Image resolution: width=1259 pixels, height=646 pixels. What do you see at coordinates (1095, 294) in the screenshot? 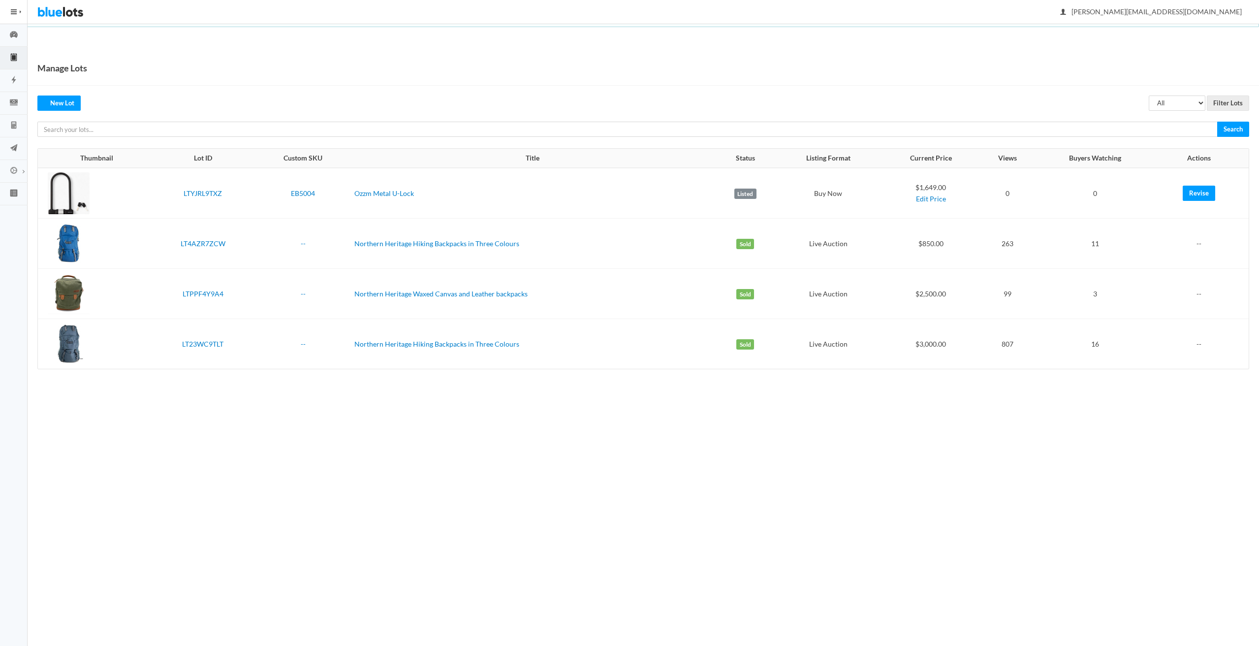
I see `td: 3` at bounding box center [1095, 294].